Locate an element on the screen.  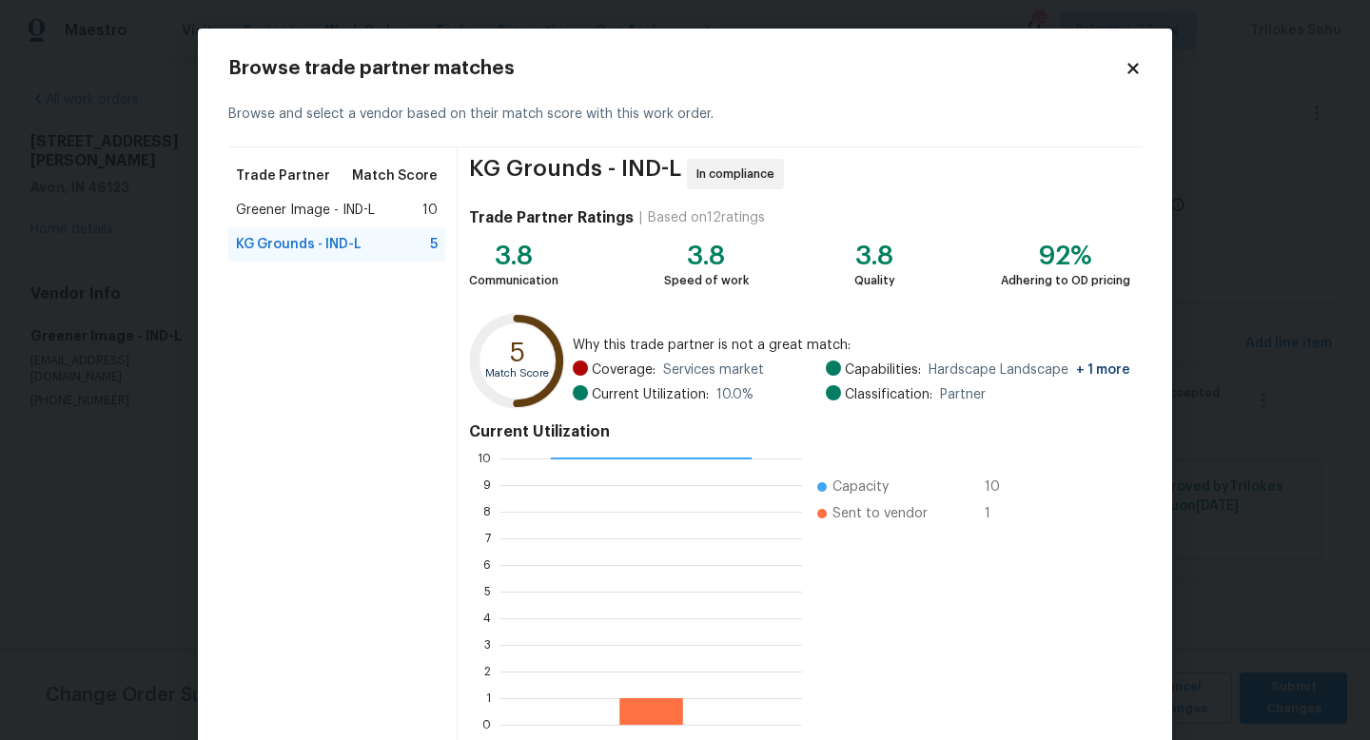
h2: Browse trade partner matches is located at coordinates (676, 68).